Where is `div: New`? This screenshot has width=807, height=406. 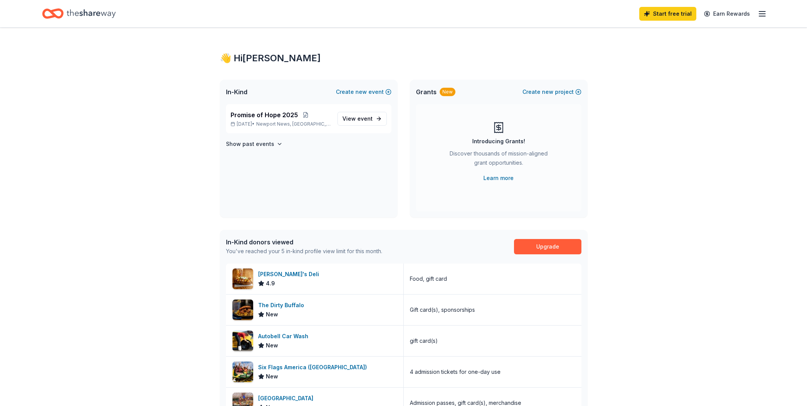
div: New is located at coordinates (448, 92).